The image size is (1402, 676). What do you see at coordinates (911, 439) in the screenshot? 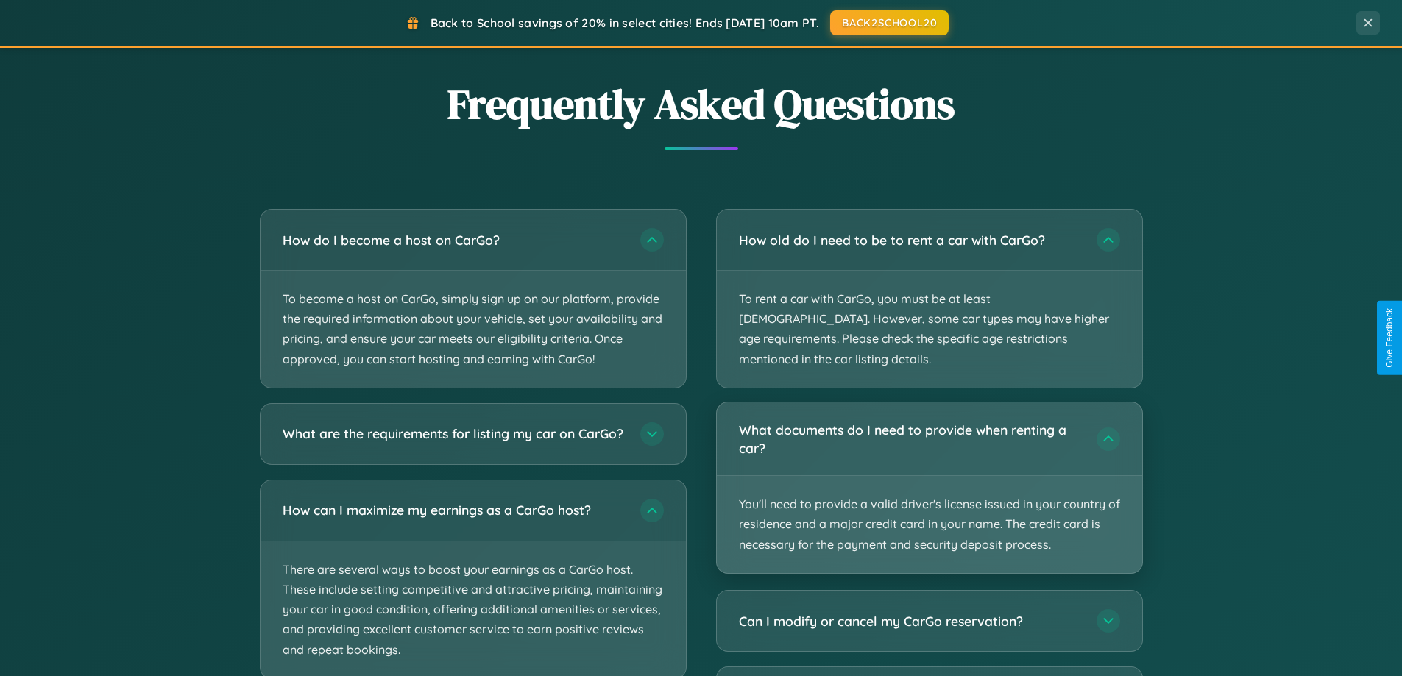
I see `h3: What documents do I need to provide when renting a car?` at bounding box center [911, 439].